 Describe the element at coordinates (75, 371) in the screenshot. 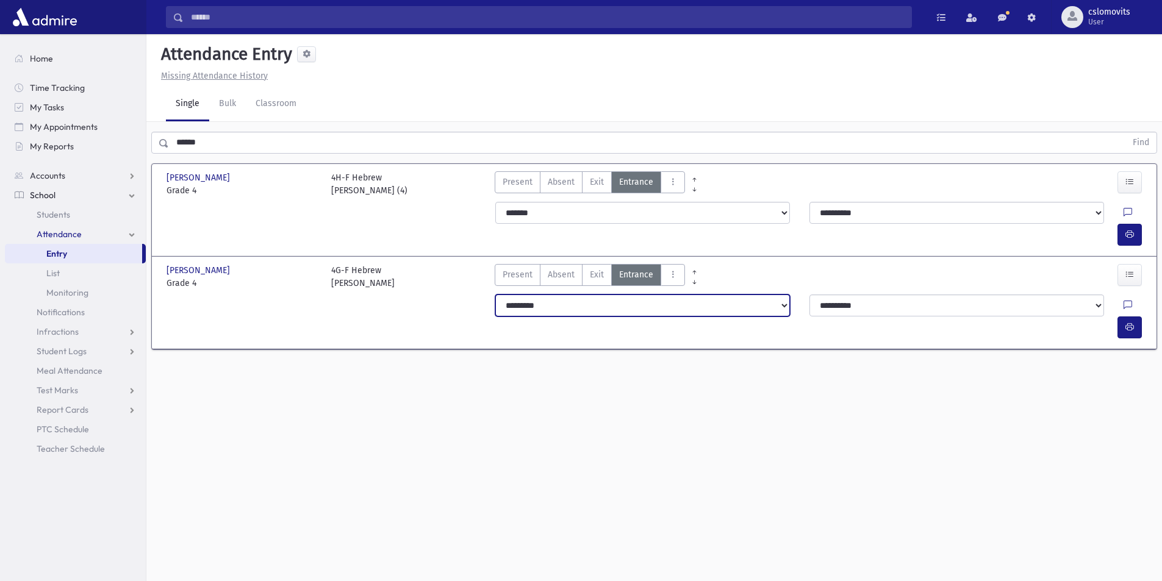

I see `a: Meal Attendance` at that location.